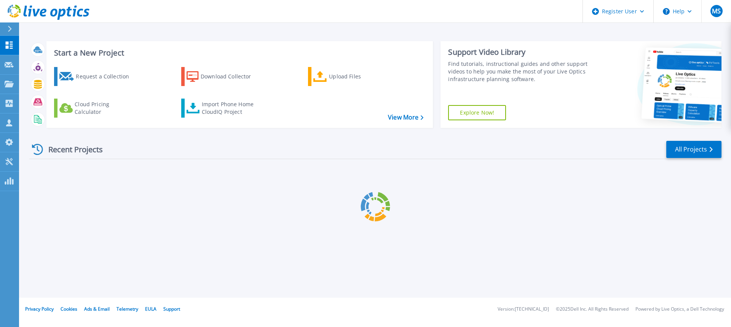 This screenshot has height=327, width=731. I want to click on div: Cloud Pricing Calculator, so click(105, 108).